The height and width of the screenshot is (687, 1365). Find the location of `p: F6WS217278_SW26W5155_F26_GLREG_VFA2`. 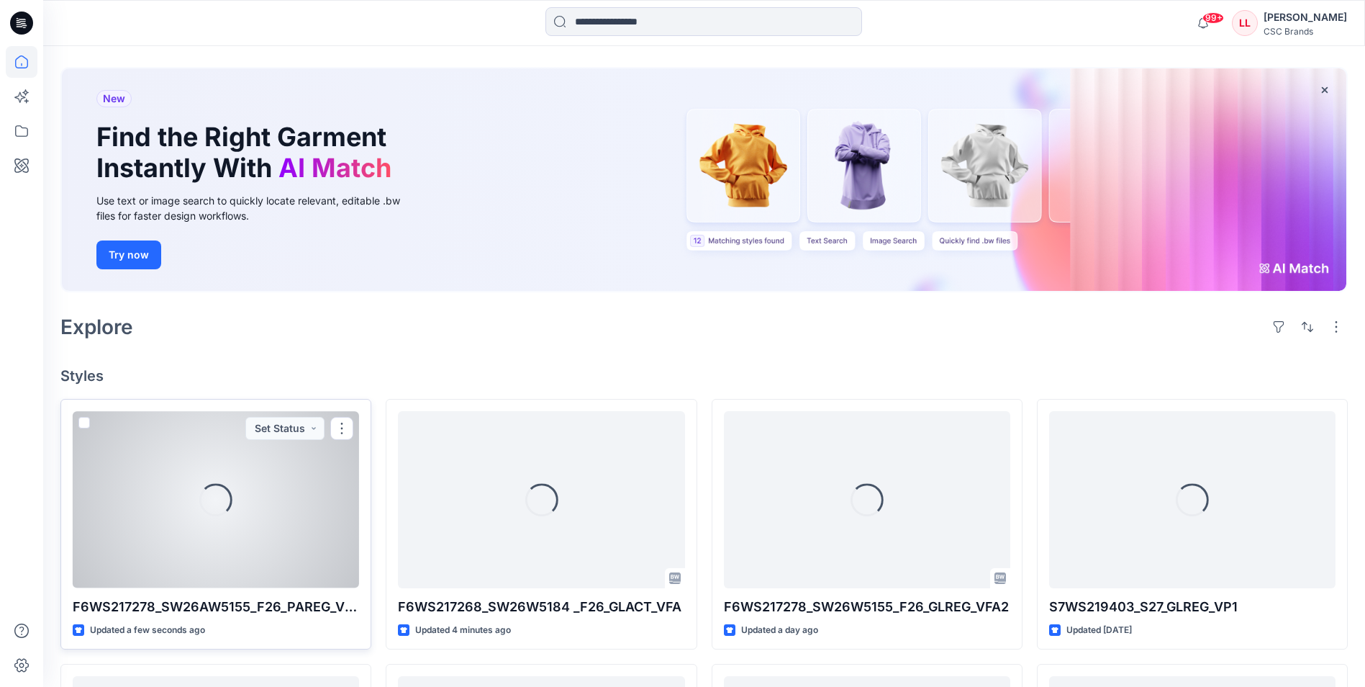

p: F6WS217278_SW26W5155_F26_GLREG_VFA2 is located at coordinates (867, 607).